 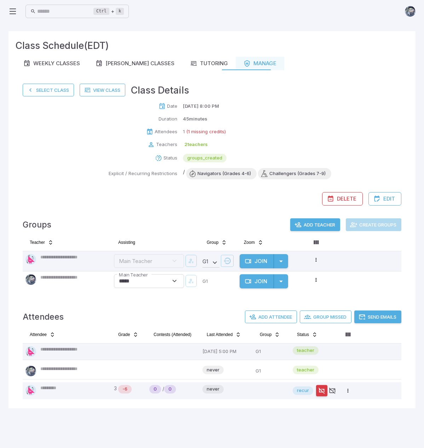 I want to click on h4: Attendees, so click(x=43, y=317).